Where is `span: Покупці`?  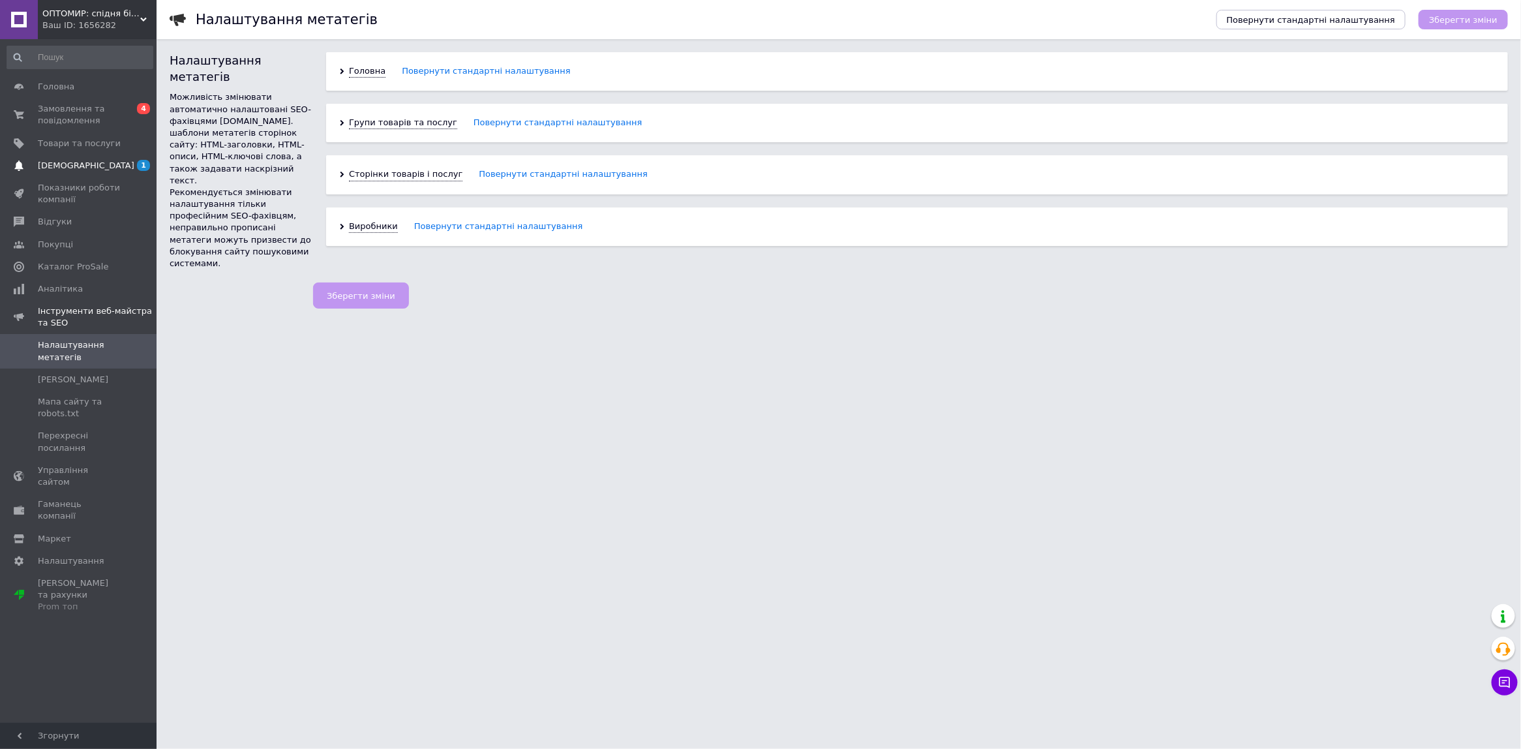 span: Покупці is located at coordinates (55, 245).